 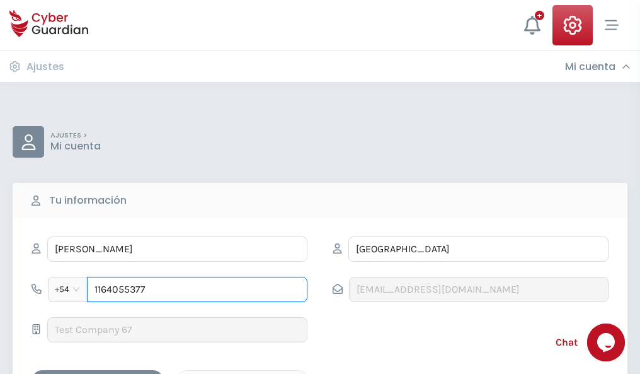 I want to click on b: Tu información, so click(x=88, y=200).